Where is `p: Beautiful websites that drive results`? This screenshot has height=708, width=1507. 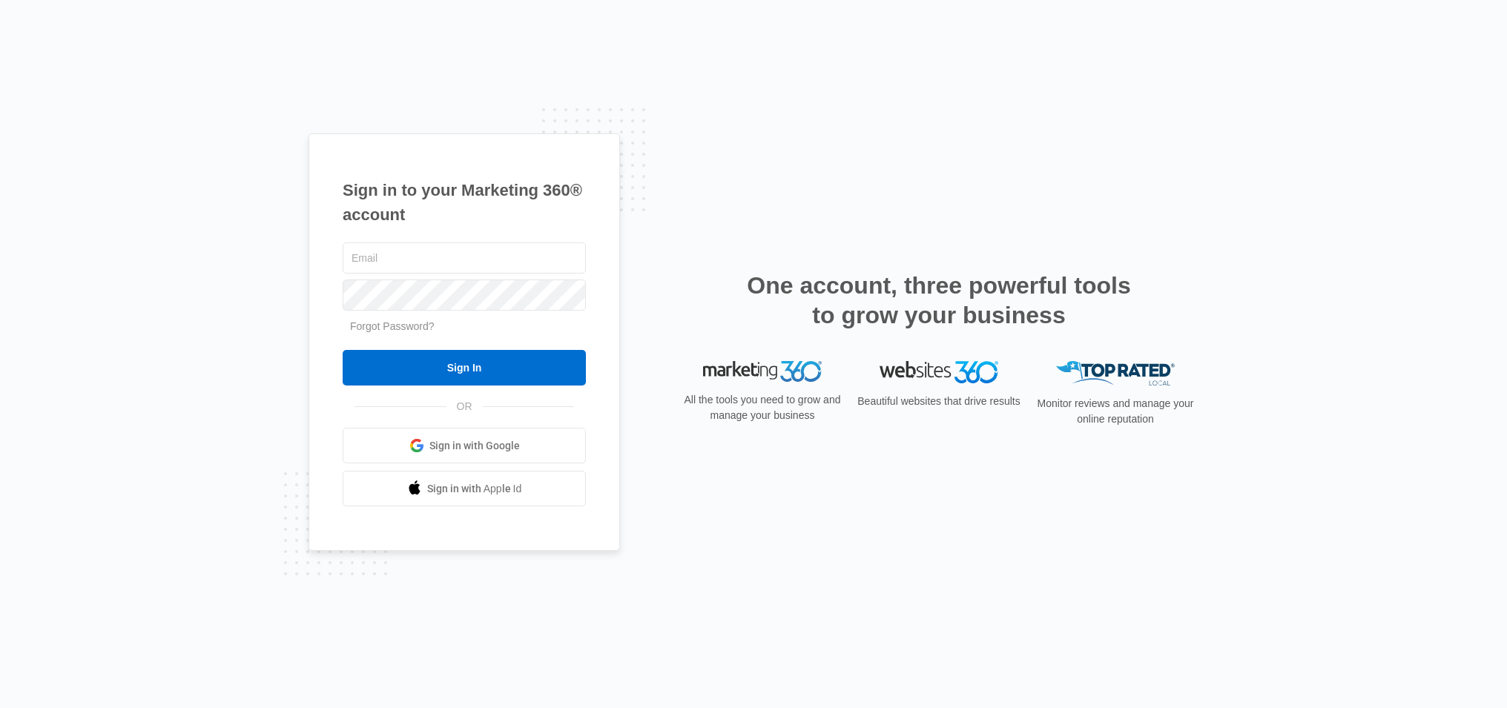
p: Beautiful websites that drive results is located at coordinates (939, 401).